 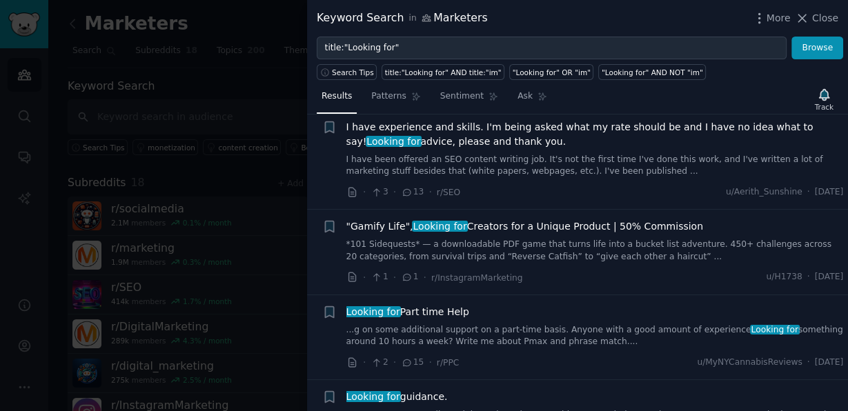 I want to click on button: Browse, so click(x=817, y=48).